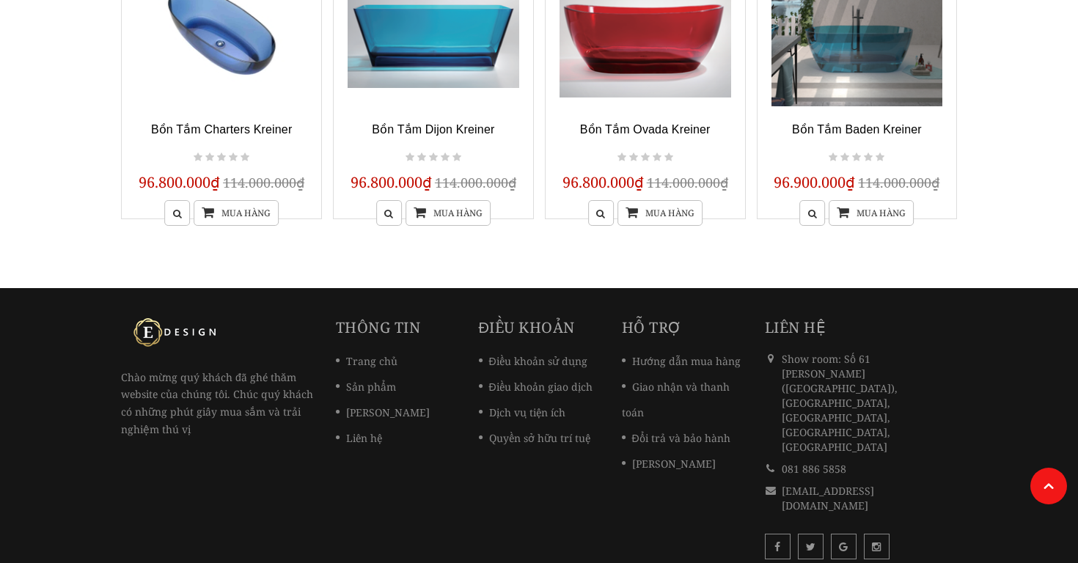 The image size is (1078, 563). What do you see at coordinates (535, 386) in the screenshot?
I see `a: Điều khoản giao dịch` at bounding box center [535, 386].